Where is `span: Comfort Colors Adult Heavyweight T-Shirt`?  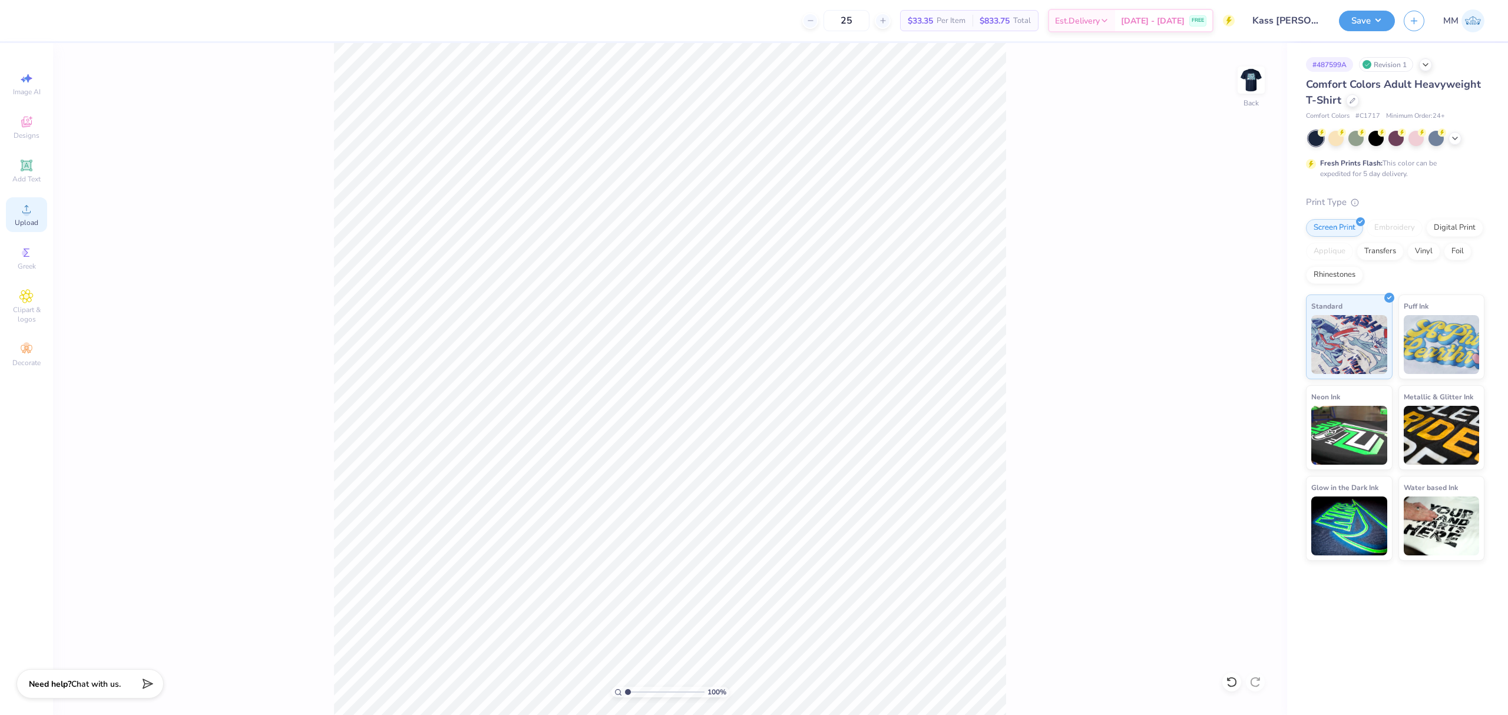 span: Comfort Colors Adult Heavyweight T-Shirt is located at coordinates (1394, 92).